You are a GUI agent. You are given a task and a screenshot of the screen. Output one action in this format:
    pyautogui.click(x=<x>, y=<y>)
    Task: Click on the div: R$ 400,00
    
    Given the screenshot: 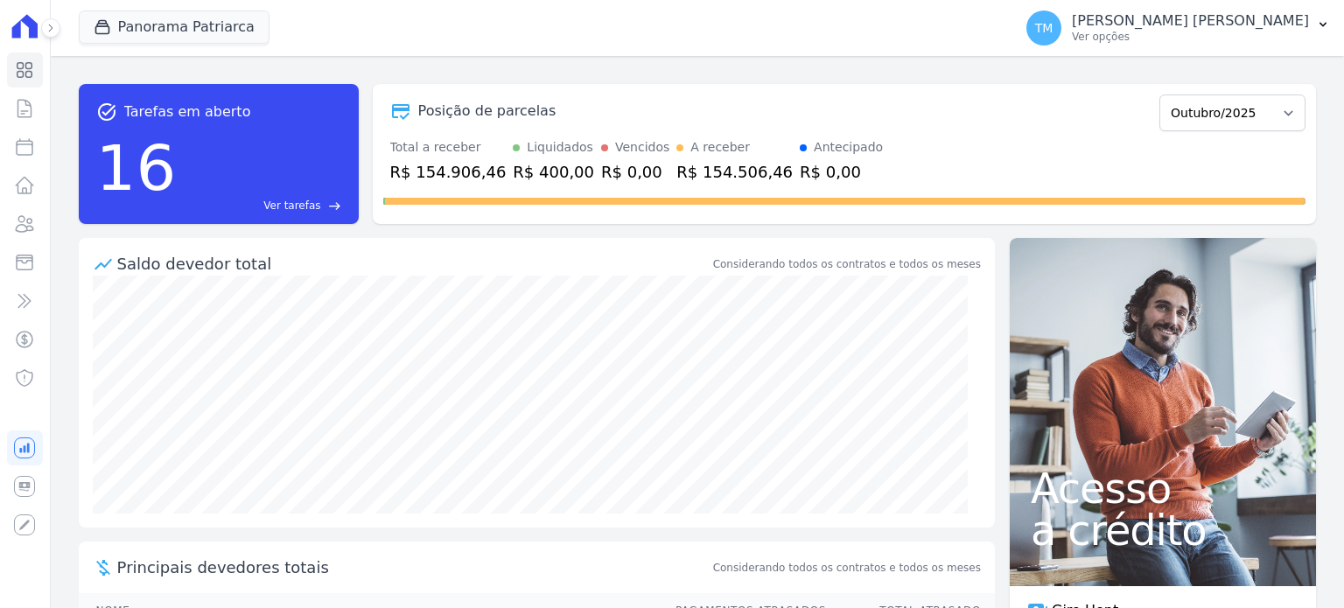 What is the action you would take?
    pyautogui.click(x=553, y=172)
    